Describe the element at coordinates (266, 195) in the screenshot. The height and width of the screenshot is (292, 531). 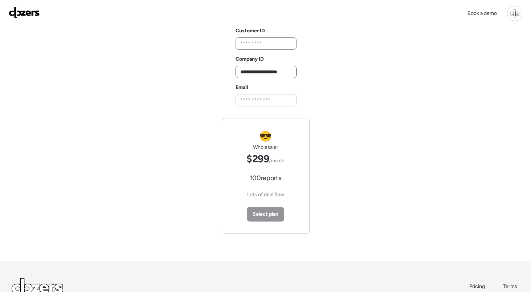
I see `span: Lots of deal flow` at that location.